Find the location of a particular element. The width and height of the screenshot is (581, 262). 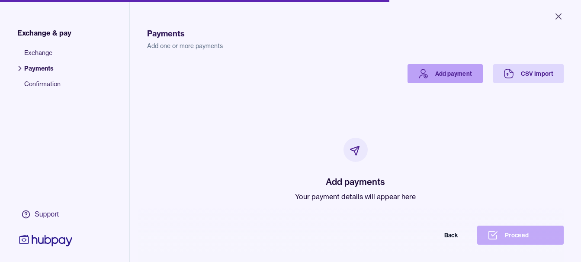

span: Exchange & pay is located at coordinates (44, 33).